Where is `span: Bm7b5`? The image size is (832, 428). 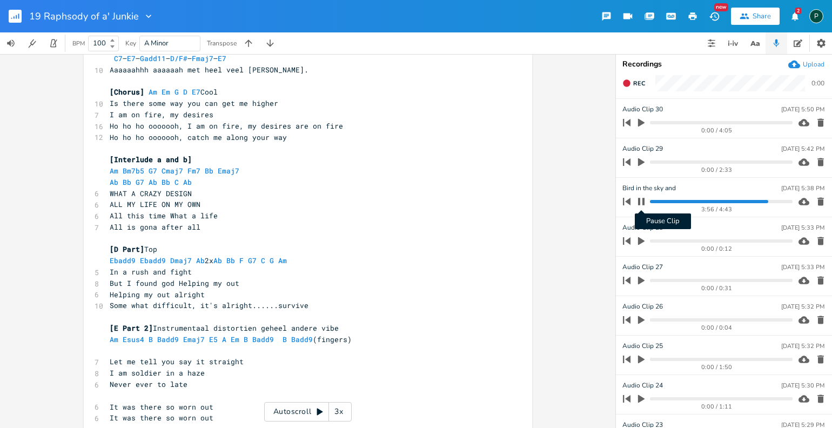 span: Bm7b5 is located at coordinates (133, 171).